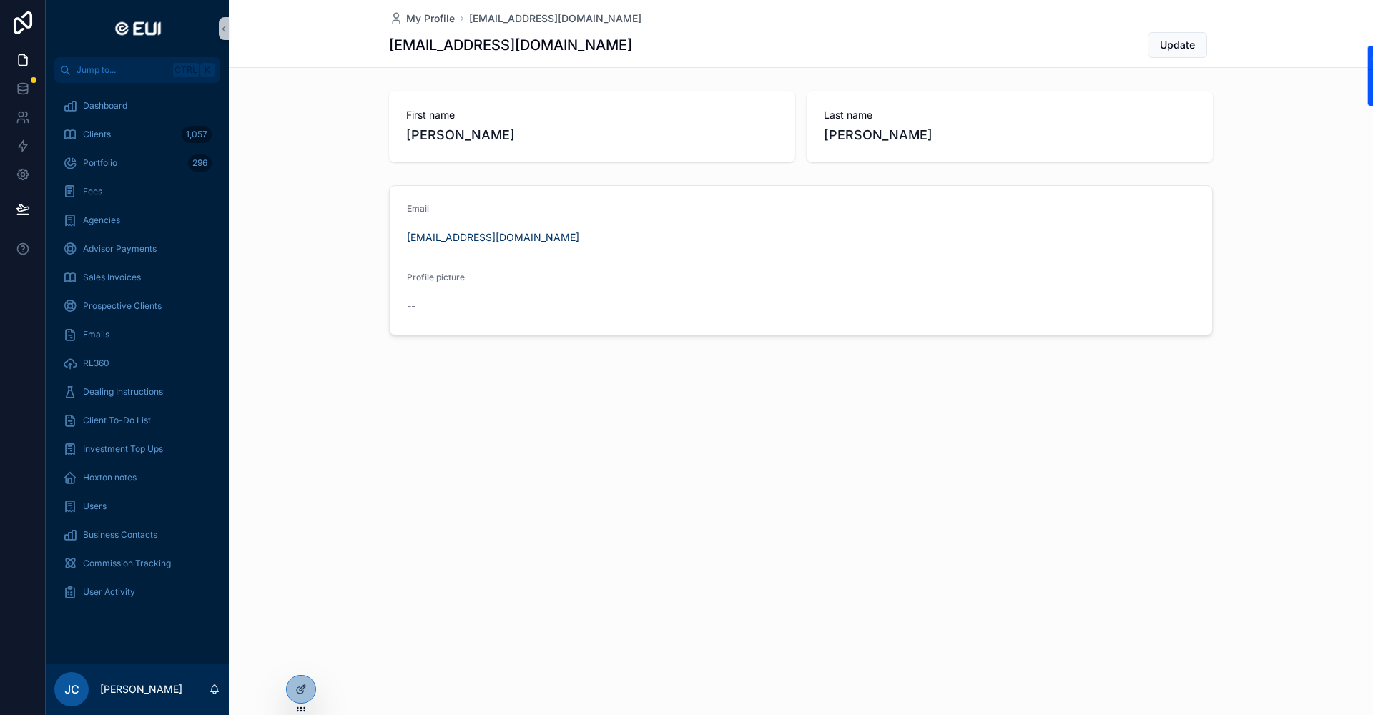 The image size is (1373, 715). I want to click on span: Client To-Do List, so click(117, 420).